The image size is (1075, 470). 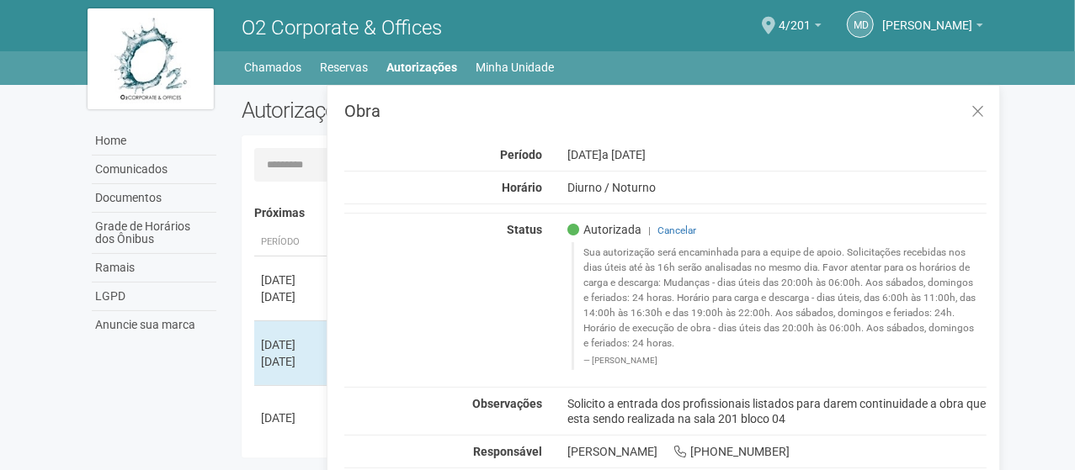 I want to click on th: Período, so click(x=292, y=242).